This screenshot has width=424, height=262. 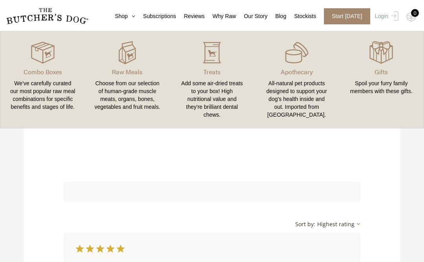 I want to click on a: Login, so click(x=385, y=16).